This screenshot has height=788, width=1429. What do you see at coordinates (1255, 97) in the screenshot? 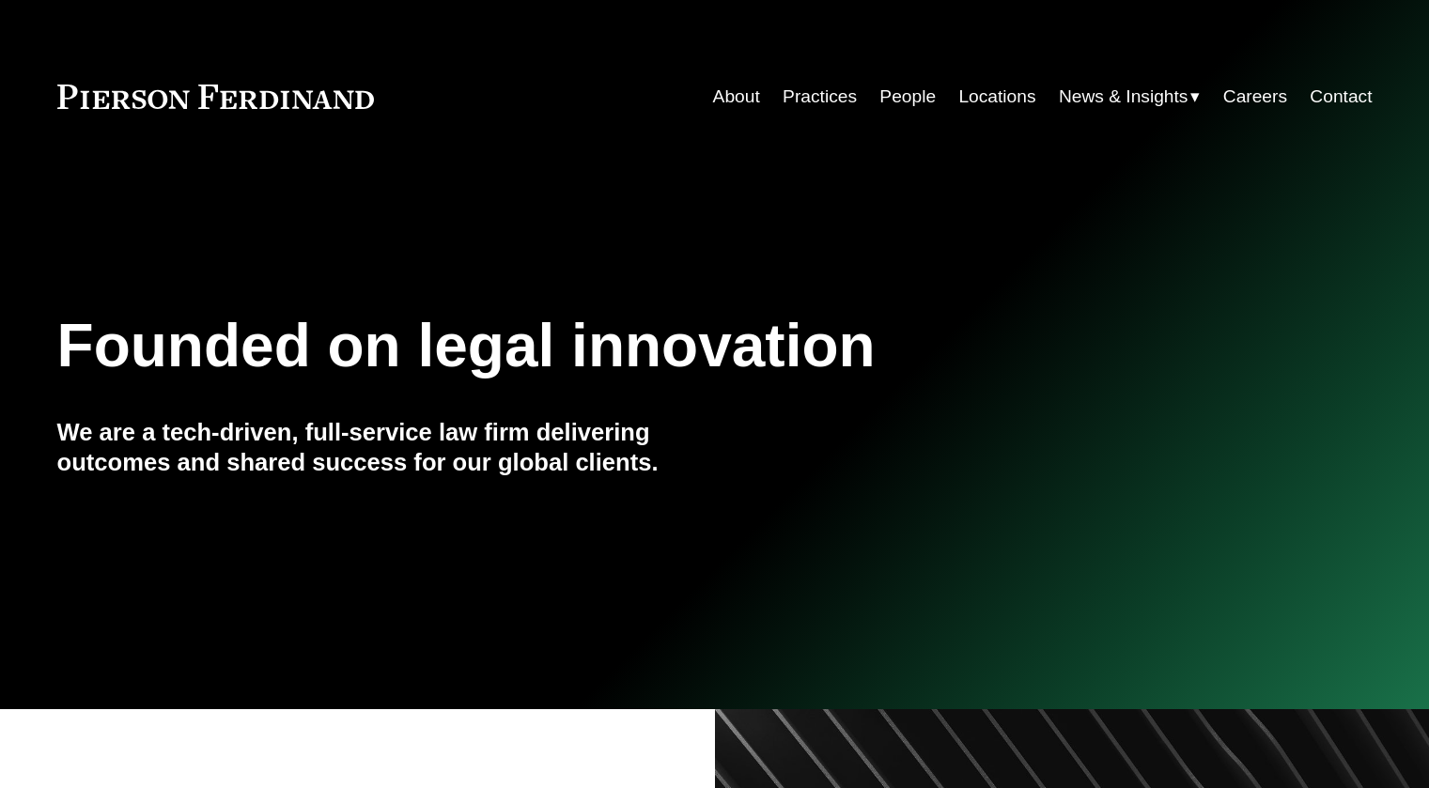
I see `a: Careers` at bounding box center [1255, 97].